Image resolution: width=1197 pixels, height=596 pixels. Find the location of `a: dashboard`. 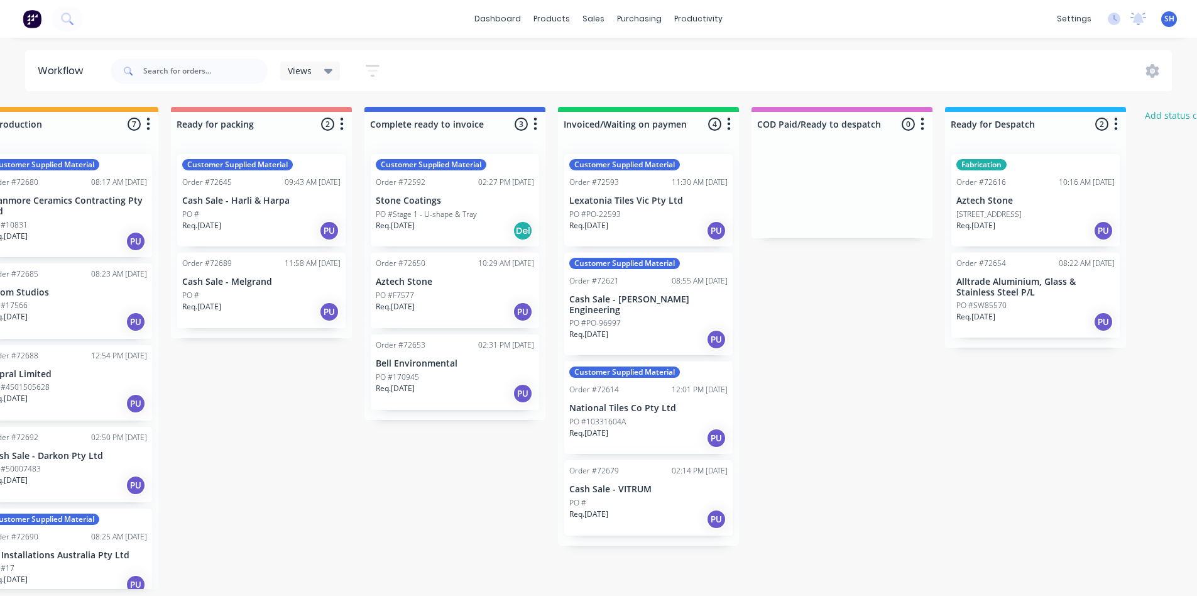

a: dashboard is located at coordinates (498, 19).